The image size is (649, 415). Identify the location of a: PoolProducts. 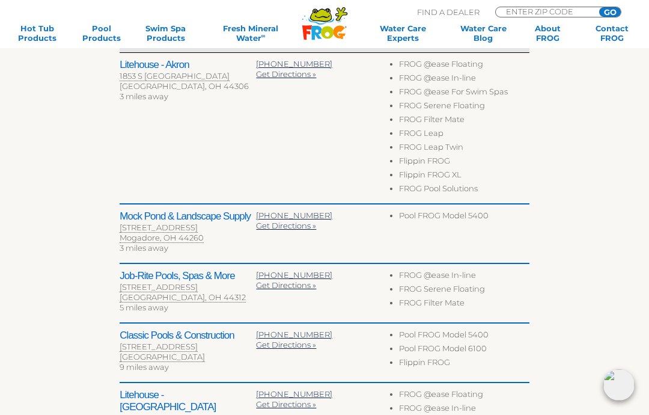
(101, 33).